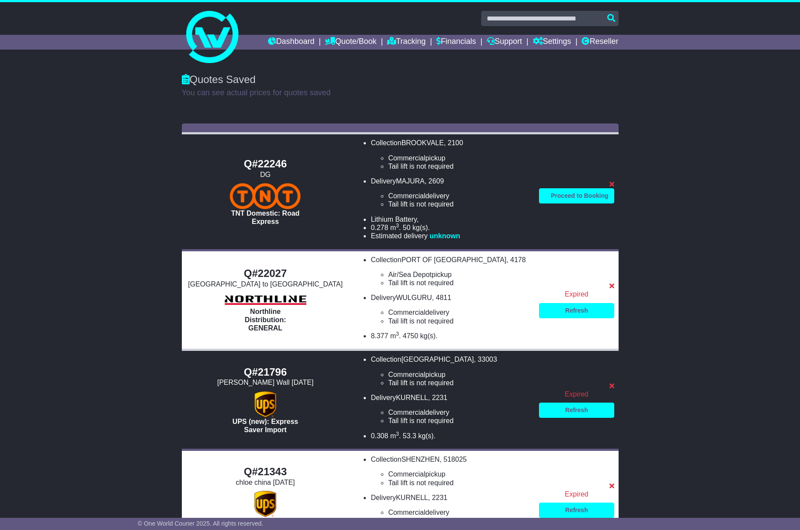  Describe the element at coordinates (265, 320) in the screenshot. I see `span: Northline Distribution: GENERAL` at that location.